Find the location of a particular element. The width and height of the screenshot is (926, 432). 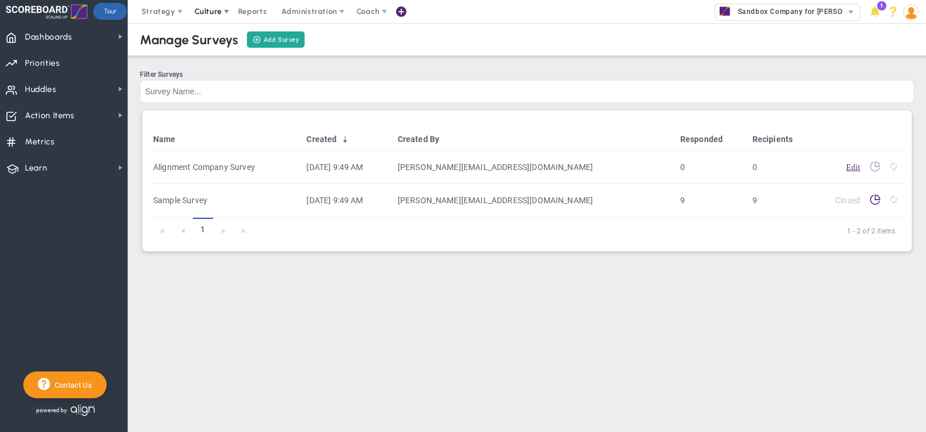

a: Add Survey is located at coordinates (276, 40).